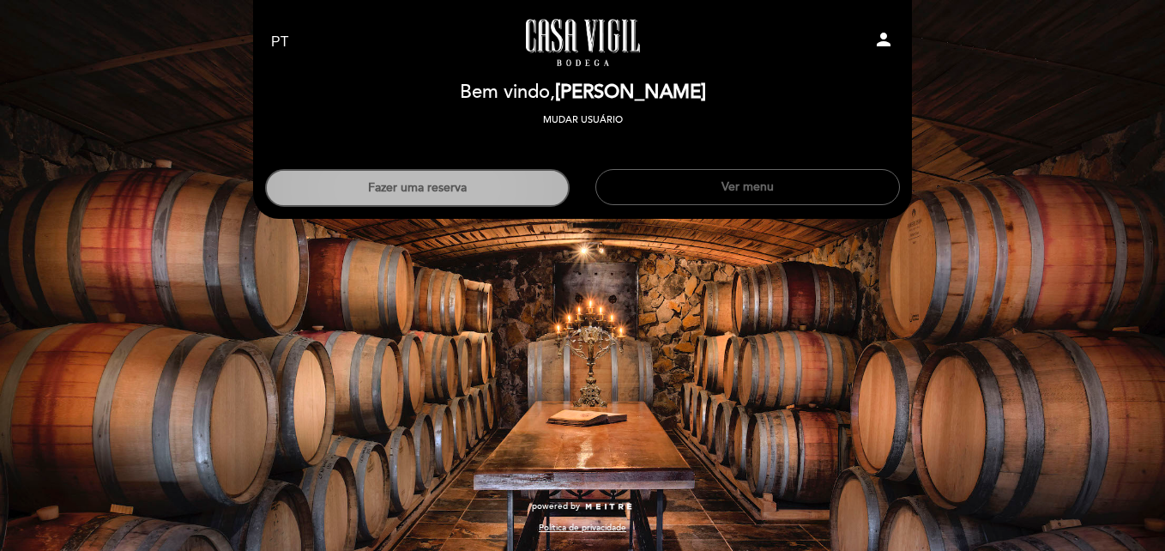 This screenshot has height=551, width=1165. I want to click on button: Ver menu, so click(747, 187).